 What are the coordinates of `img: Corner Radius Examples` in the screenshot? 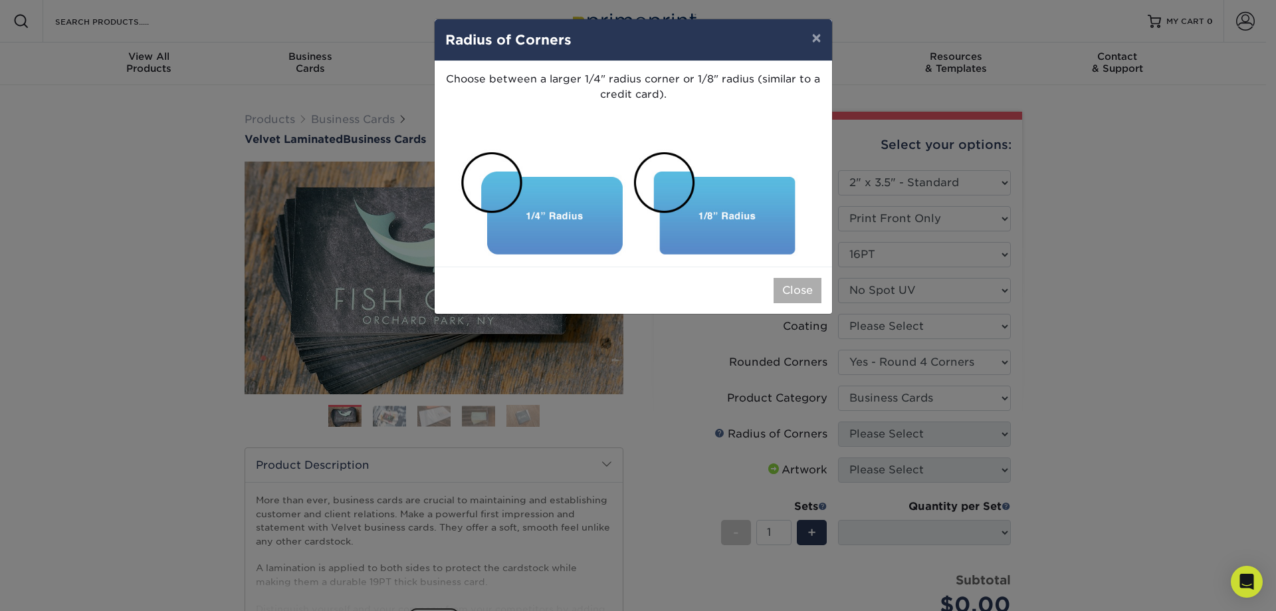 It's located at (633, 202).